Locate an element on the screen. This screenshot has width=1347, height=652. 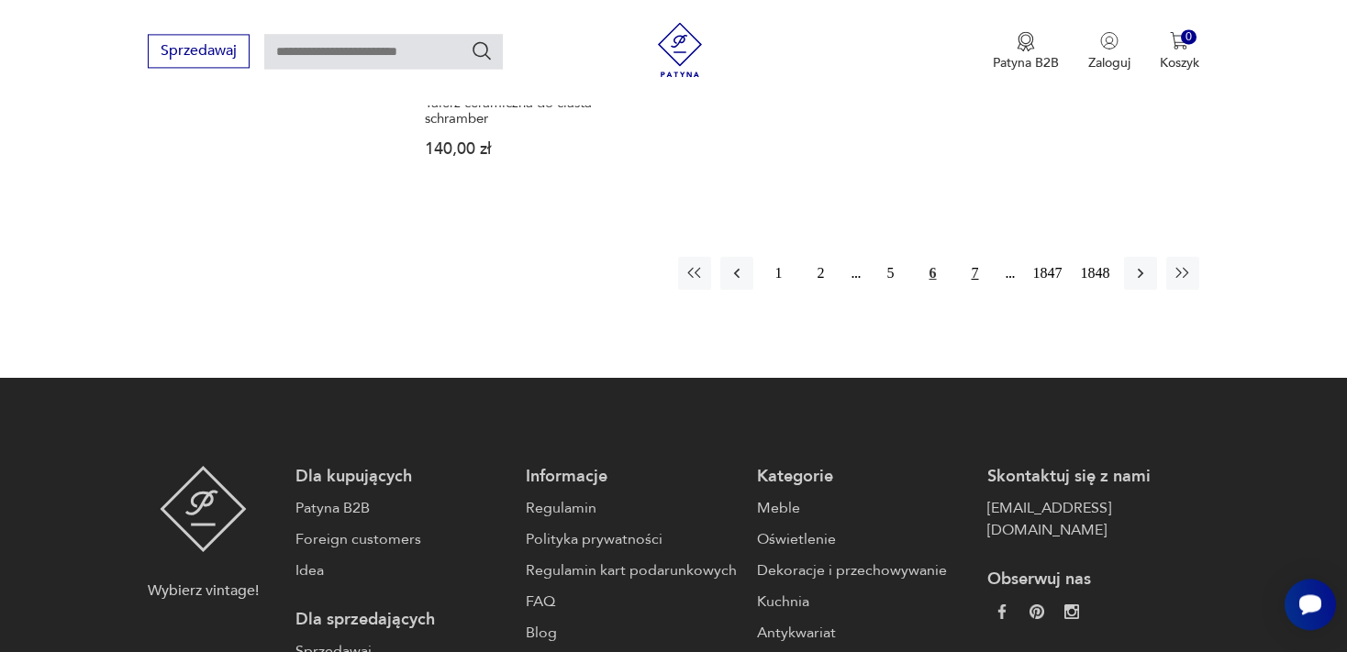
a: Ikona medaluPatyna B2B is located at coordinates (1026, 51).